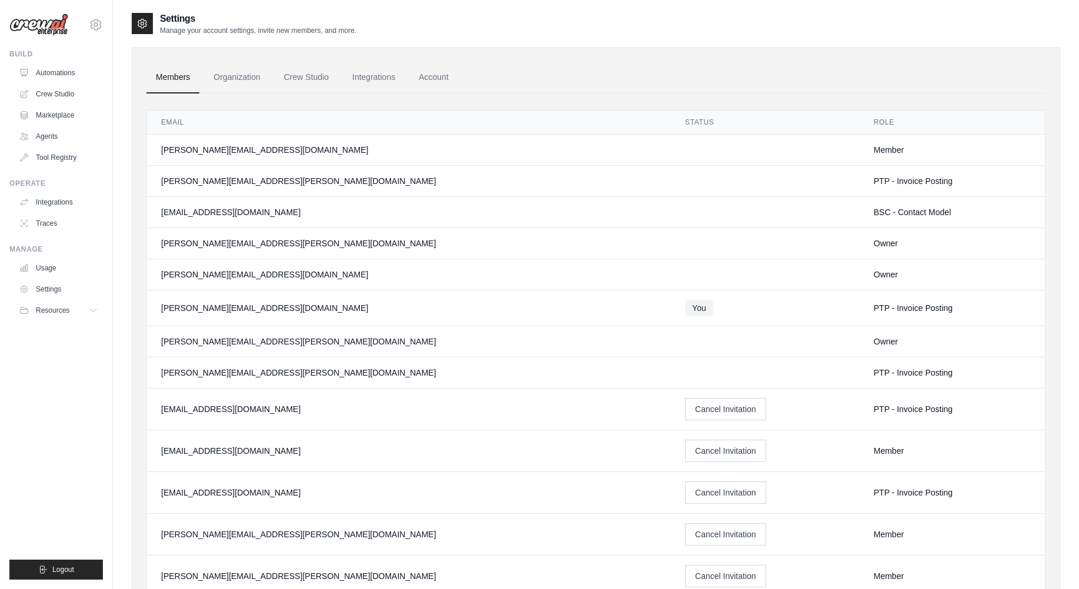 This screenshot has width=1079, height=589. I want to click on a: Usage, so click(58, 268).